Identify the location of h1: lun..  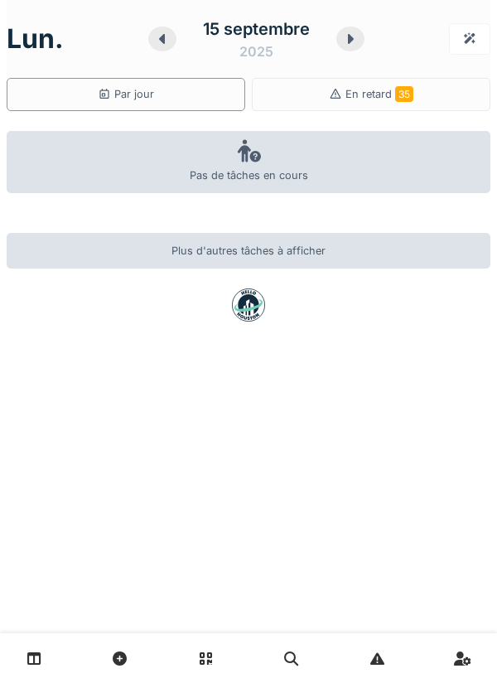
(35, 39).